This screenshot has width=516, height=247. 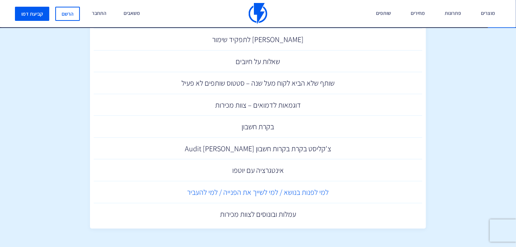 What do you see at coordinates (258, 193) in the screenshot?
I see `a: למי לפנות בנושא / למי לשייך את הפנייה / למי להעביר` at bounding box center [258, 193].